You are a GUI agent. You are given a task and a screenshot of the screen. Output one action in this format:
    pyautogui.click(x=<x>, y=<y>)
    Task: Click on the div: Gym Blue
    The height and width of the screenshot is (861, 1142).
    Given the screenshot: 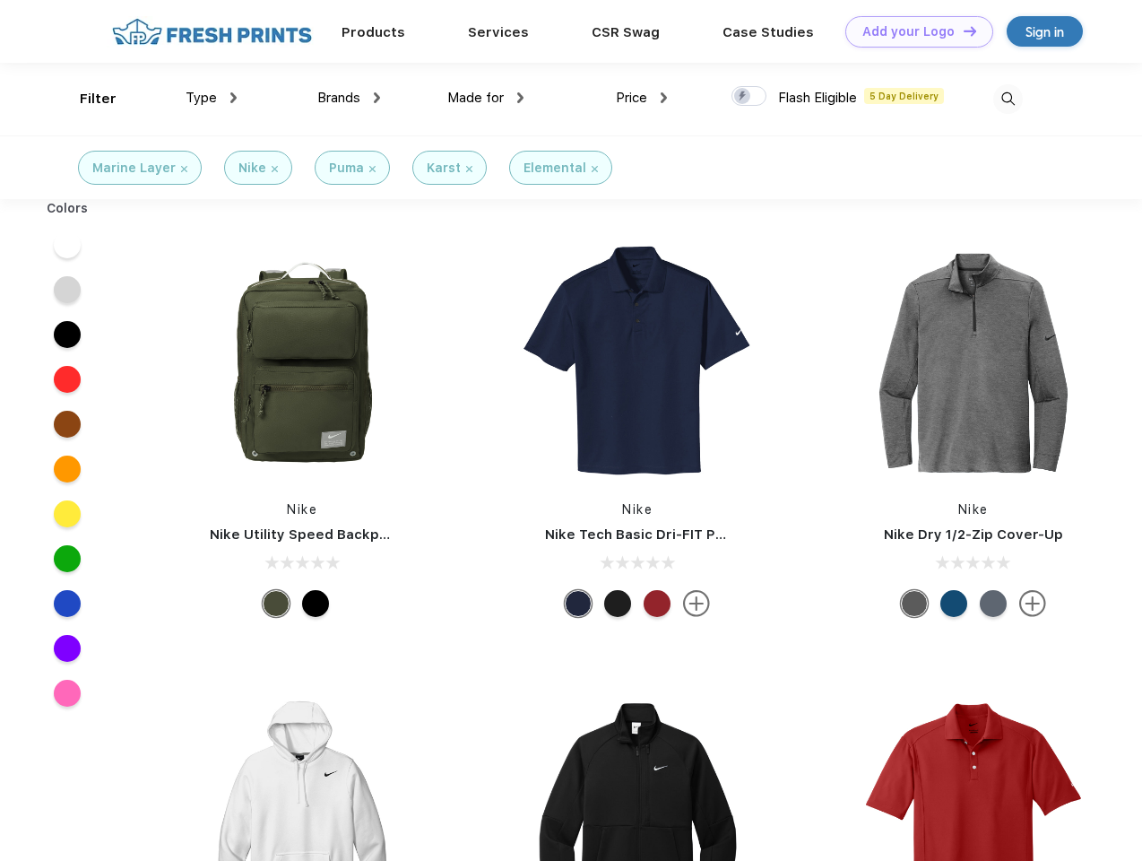 What is the action you would take?
    pyautogui.click(x=954, y=603)
    